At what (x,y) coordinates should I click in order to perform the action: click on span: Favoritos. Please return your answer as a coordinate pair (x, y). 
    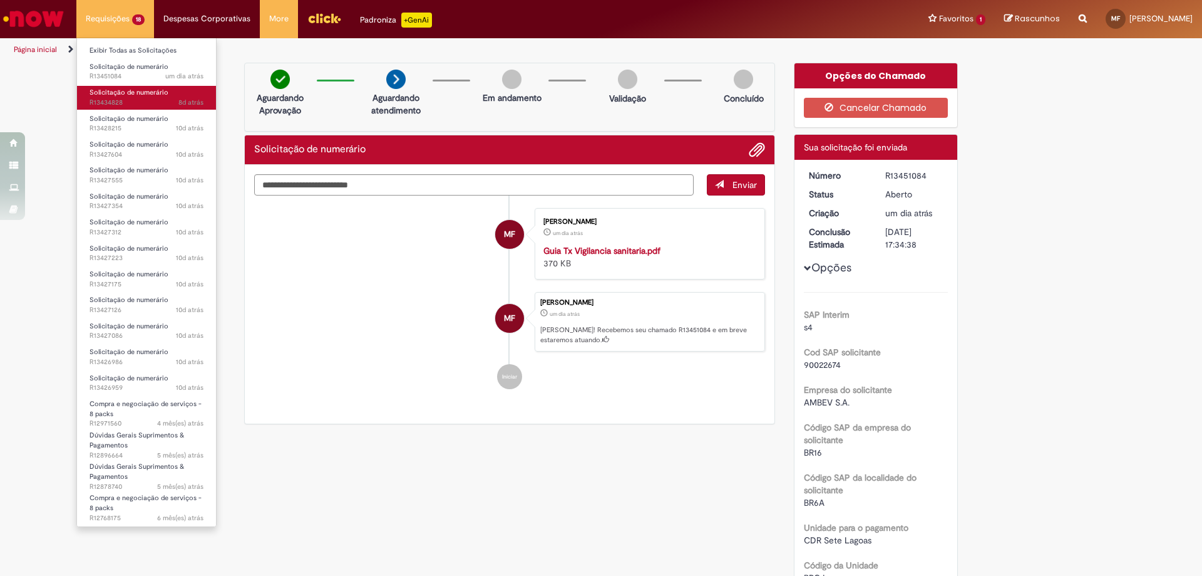
    Looking at the image, I should click on (956, 19).